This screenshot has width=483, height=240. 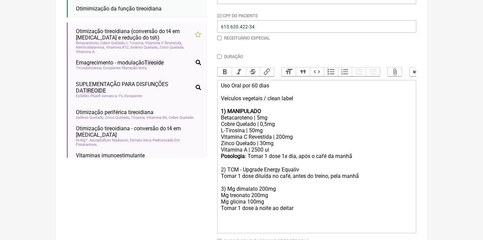 What do you see at coordinates (395, 72) in the screenshot?
I see `button: Attach Files` at bounding box center [395, 72].